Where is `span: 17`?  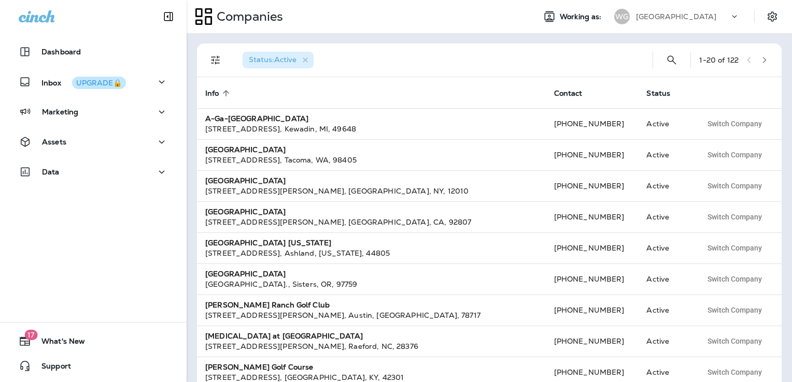 span: 17 is located at coordinates (31, 335).